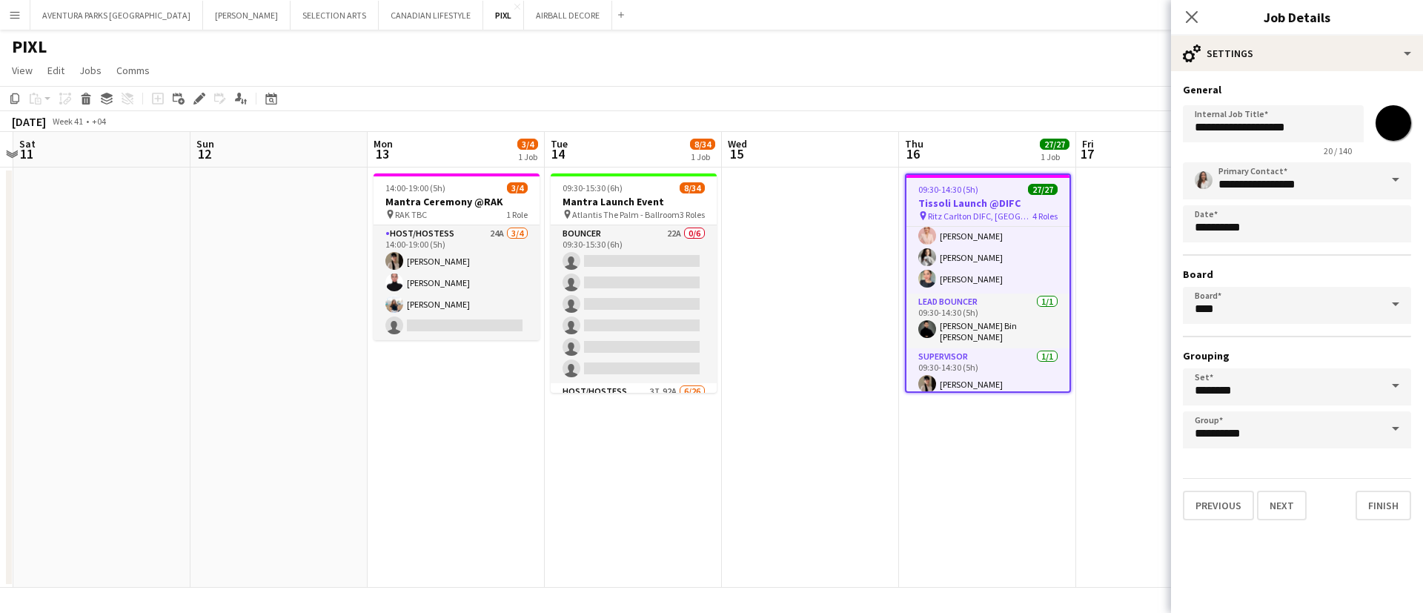 This screenshot has height=613, width=1423. What do you see at coordinates (1045, 216) in the screenshot?
I see `span: 4 Roles` at bounding box center [1045, 216].